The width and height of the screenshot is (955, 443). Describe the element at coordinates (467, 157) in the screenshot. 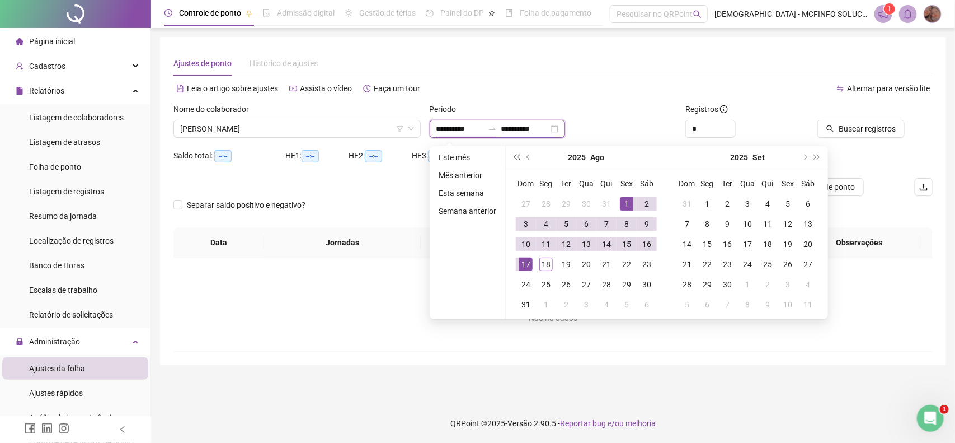

I see `li: Este mês` at that location.